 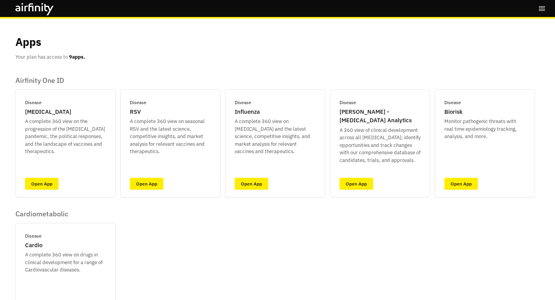 What do you see at coordinates (247, 112) in the screenshot?
I see `p: Influenza` at bounding box center [247, 112].